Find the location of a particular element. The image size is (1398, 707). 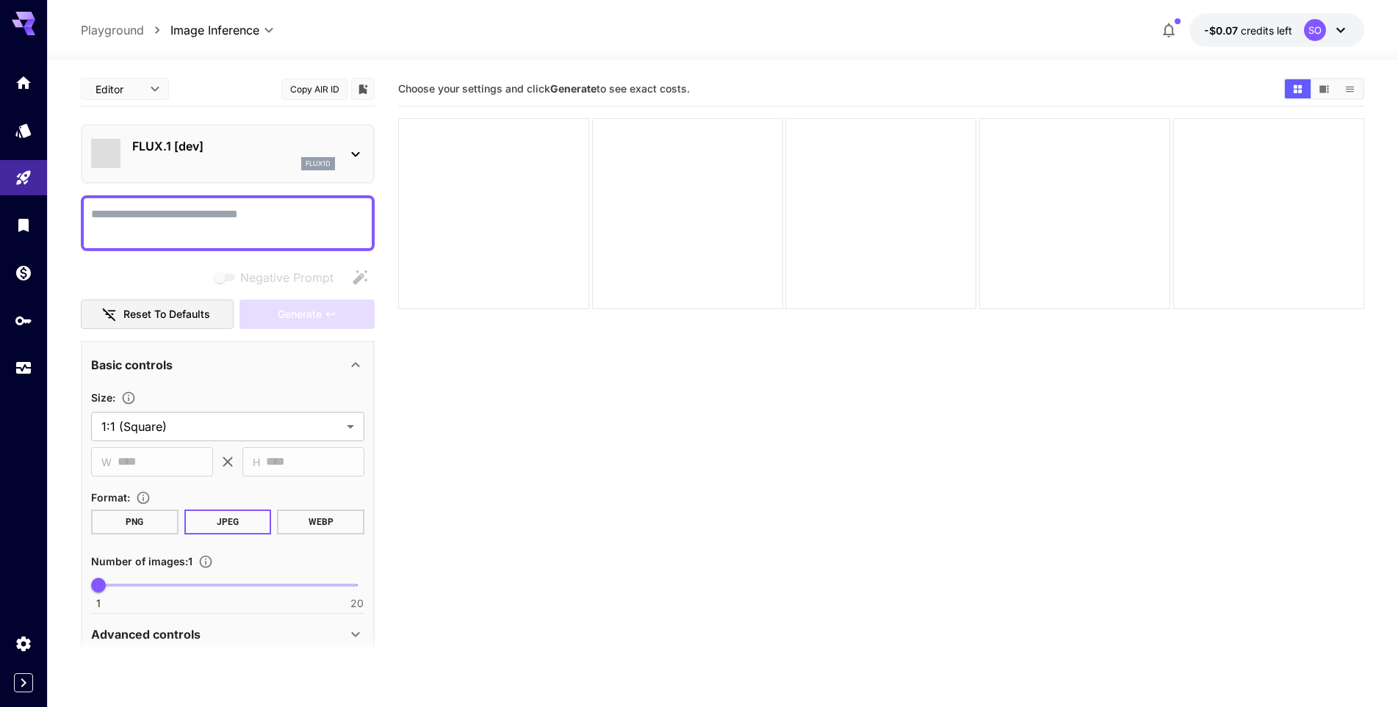

p: Basic controls is located at coordinates (131, 365).